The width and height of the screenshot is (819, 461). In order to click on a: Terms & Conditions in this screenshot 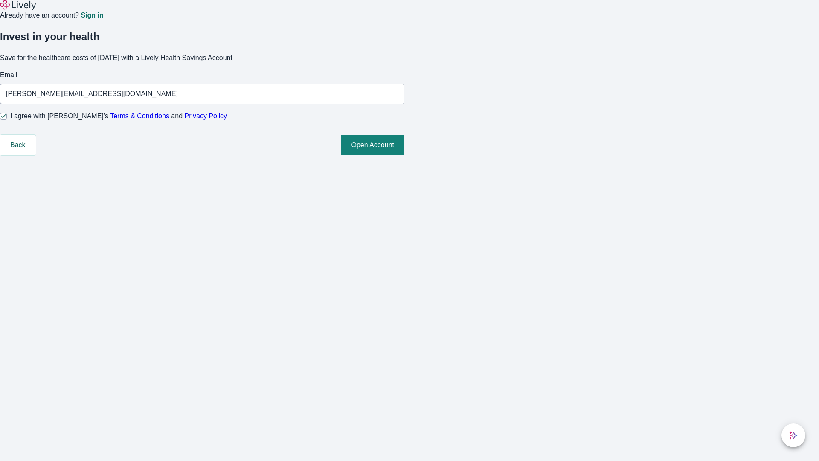, I will do `click(140, 116)`.